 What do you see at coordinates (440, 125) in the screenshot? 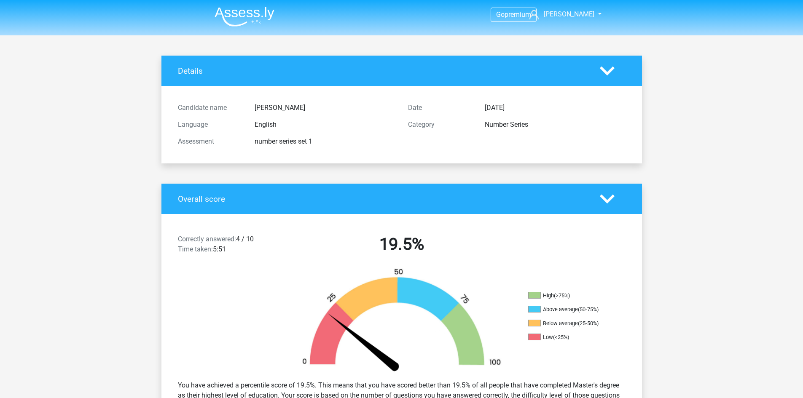
I see `div: Category` at bounding box center [440, 125].